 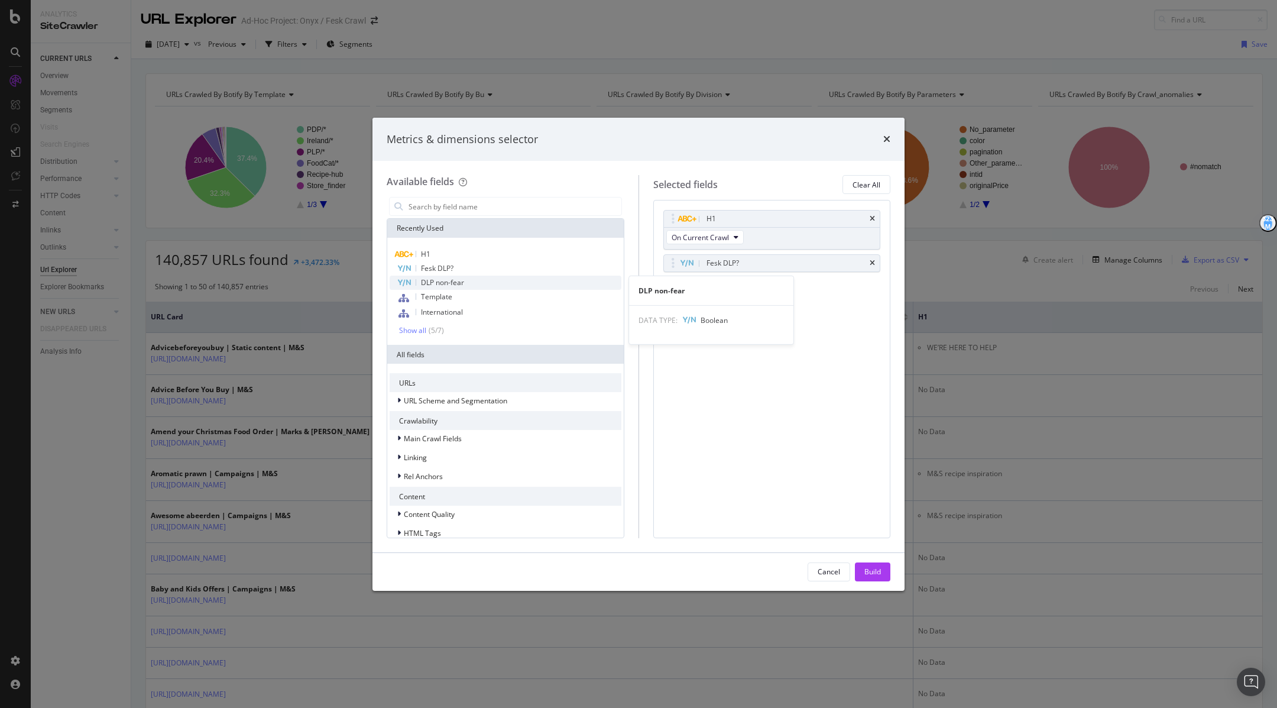 I want to click on div: Metrics & dimensions selector, so click(x=462, y=140).